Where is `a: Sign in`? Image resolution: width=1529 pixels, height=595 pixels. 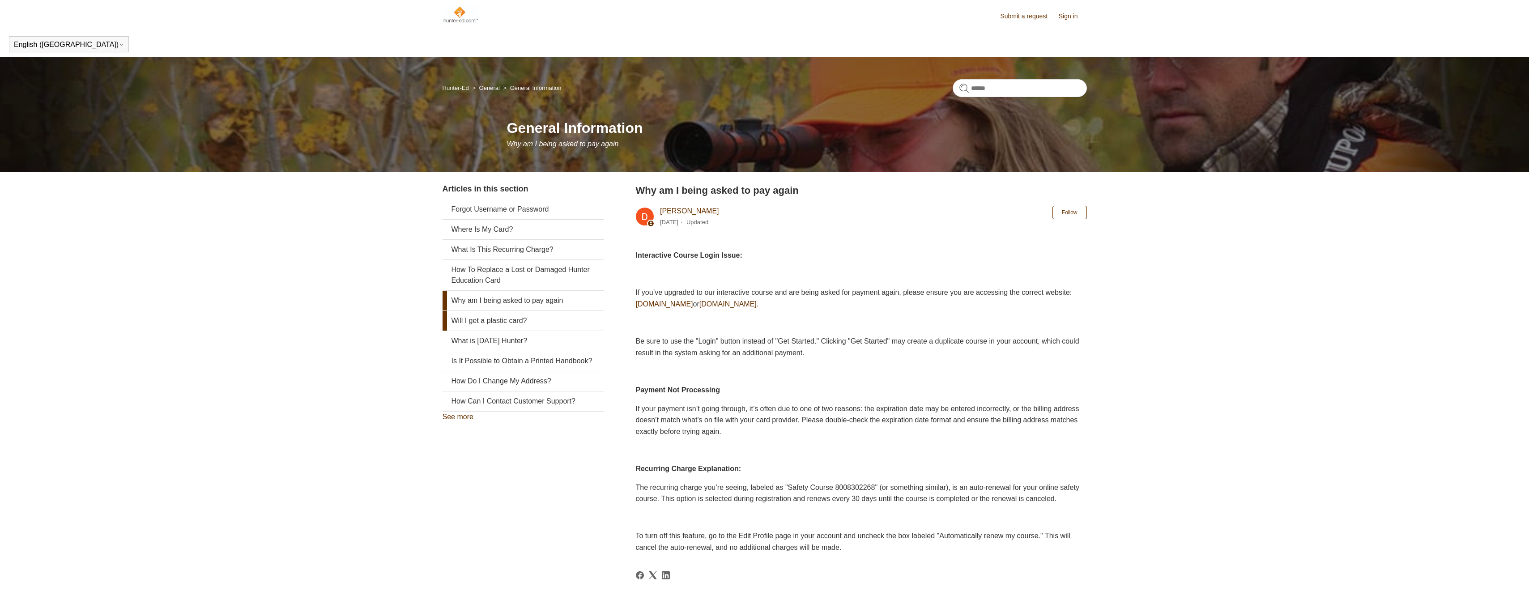
a: Sign in is located at coordinates (1072, 16).